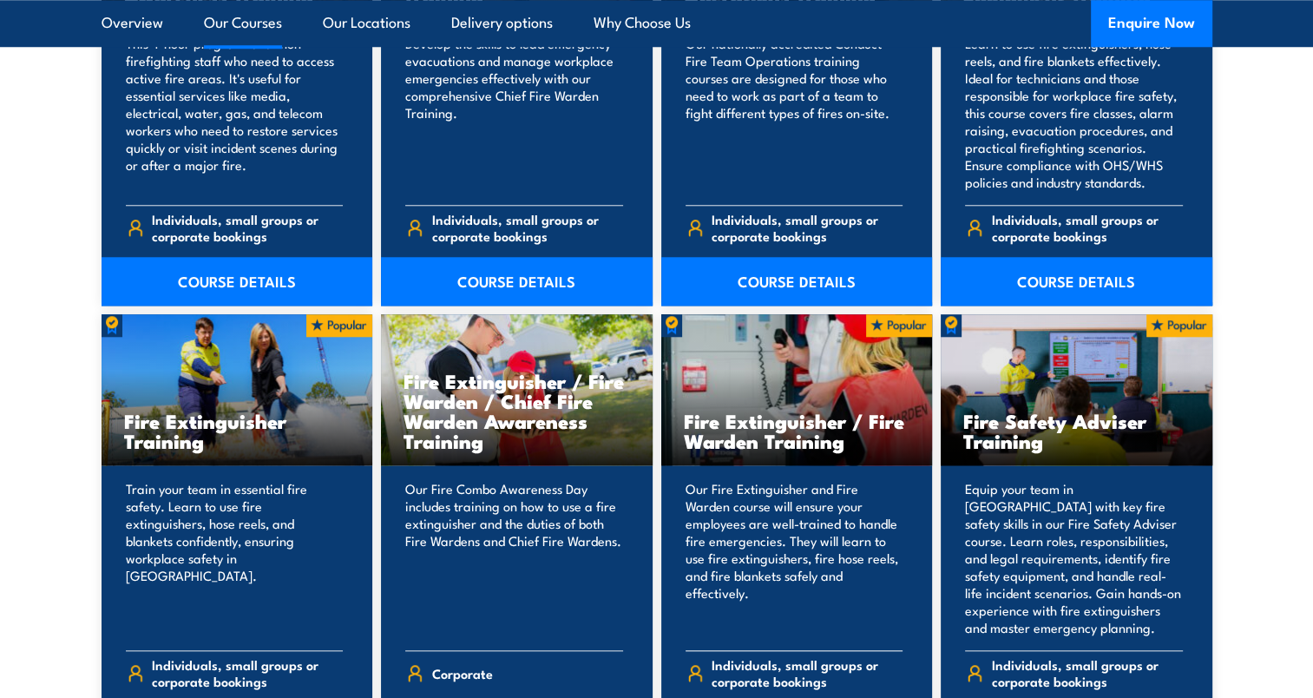 Image resolution: width=1313 pixels, height=698 pixels. Describe the element at coordinates (462, 672) in the screenshot. I see `span: Corporate` at that location.